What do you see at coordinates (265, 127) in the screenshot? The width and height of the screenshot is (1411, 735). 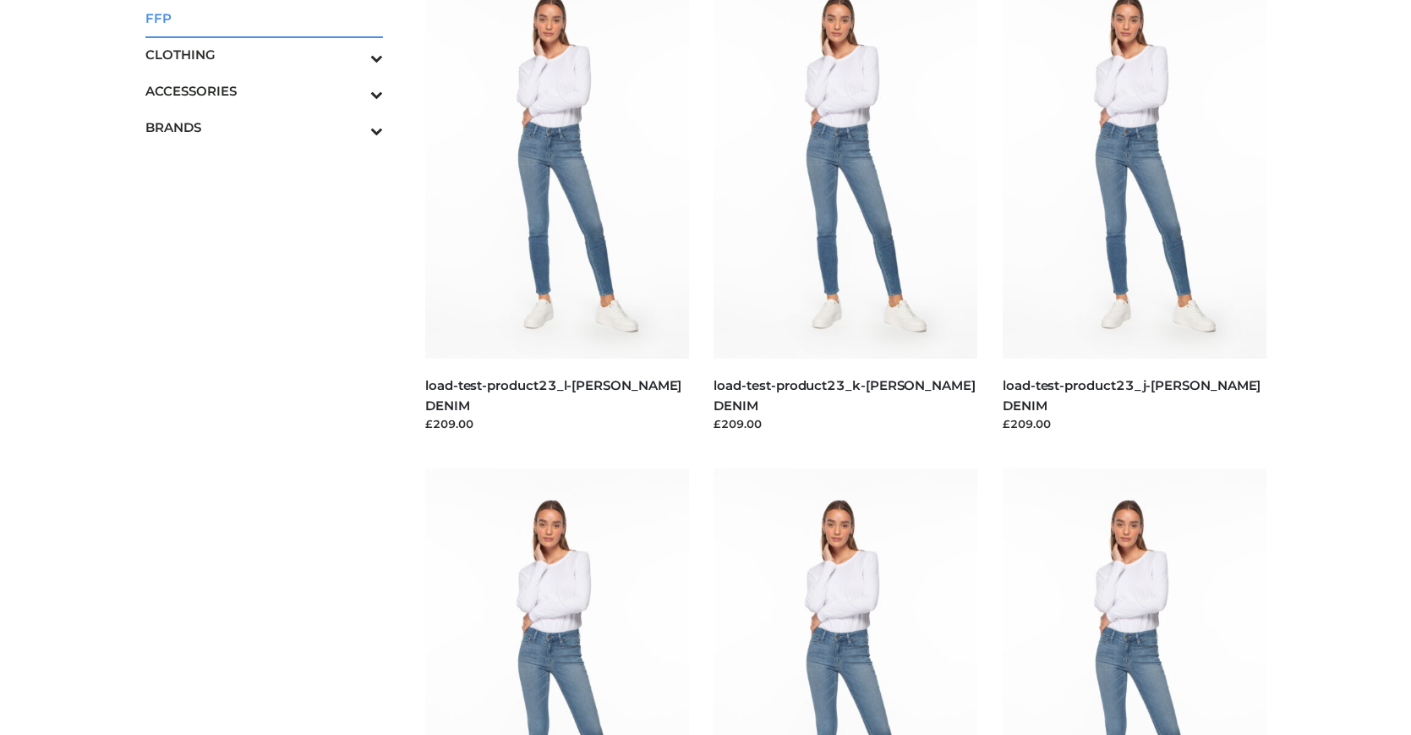 I see `a: BRANDSToggle Submenu` at bounding box center [265, 127].